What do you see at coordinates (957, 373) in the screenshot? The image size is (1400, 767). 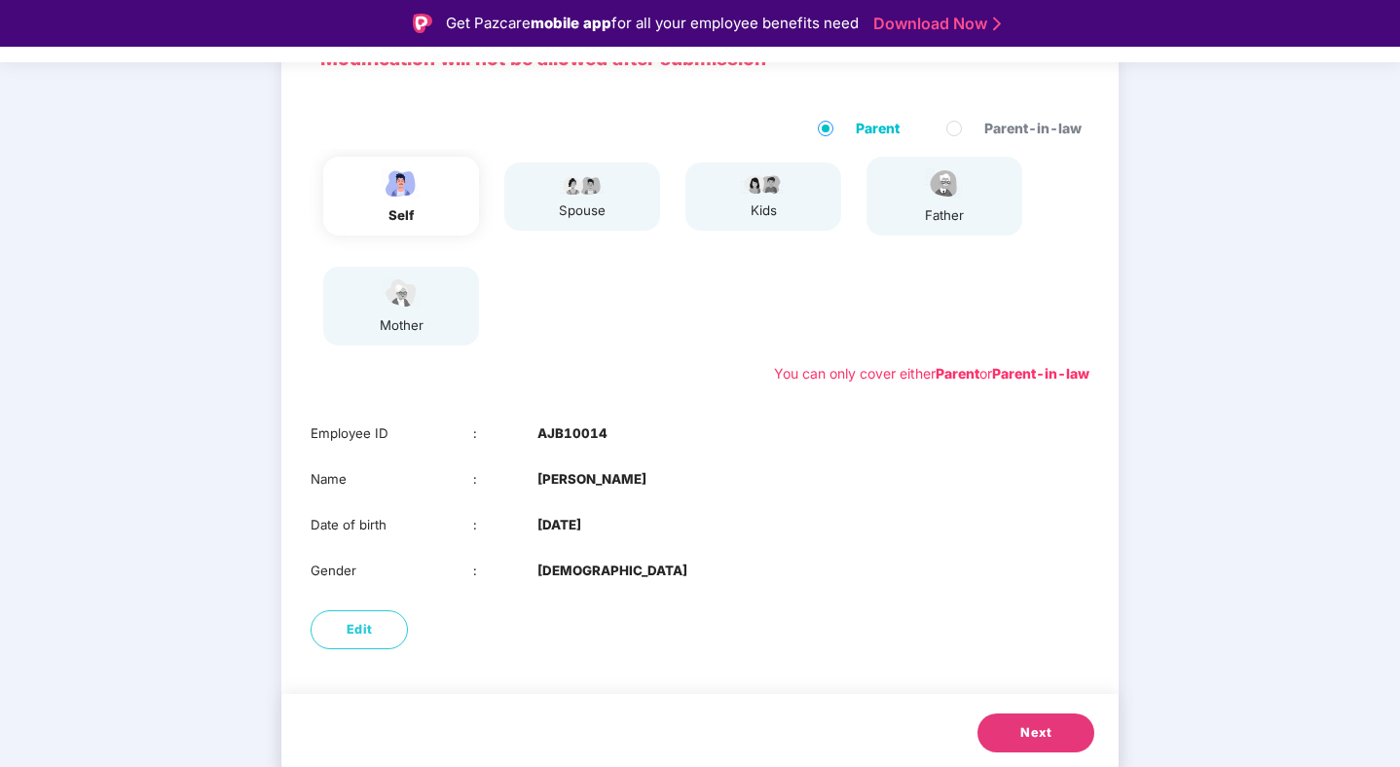 I see `b: Parent` at bounding box center [957, 373].